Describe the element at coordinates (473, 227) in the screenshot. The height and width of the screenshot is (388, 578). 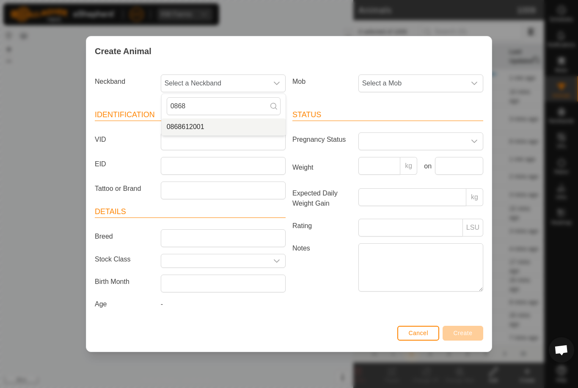
I see `p-inputgroup-addon: LSU` at that location.